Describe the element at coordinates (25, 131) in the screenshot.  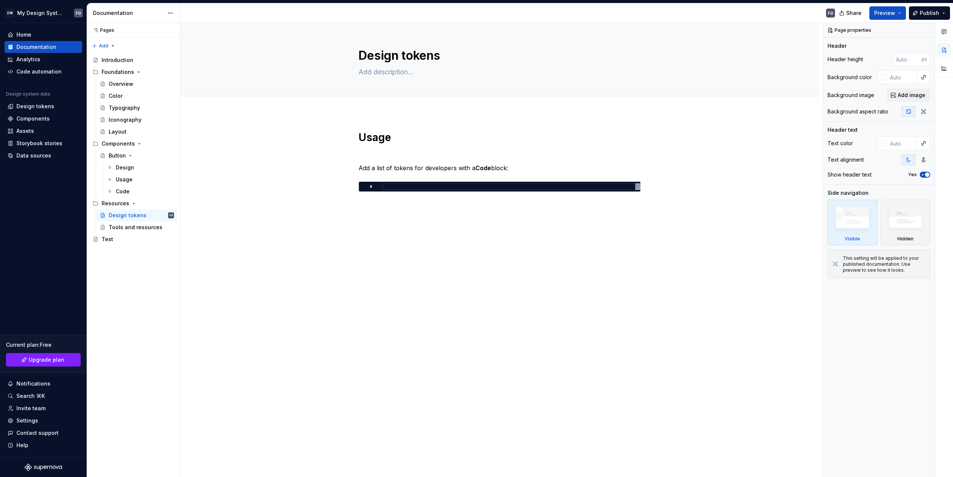
I see `div: Assets` at that location.